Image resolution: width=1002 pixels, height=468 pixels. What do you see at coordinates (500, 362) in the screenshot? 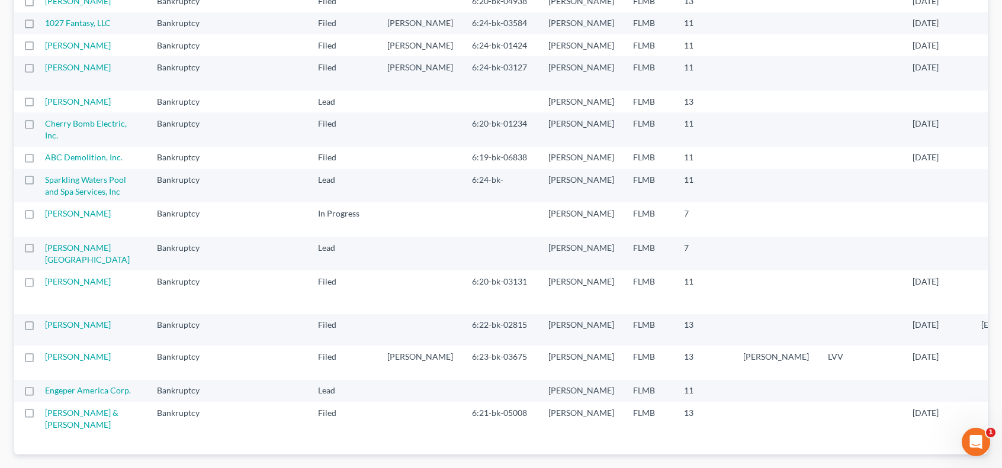
I see `td: 6:23-bk-03675` at bounding box center [500, 362].